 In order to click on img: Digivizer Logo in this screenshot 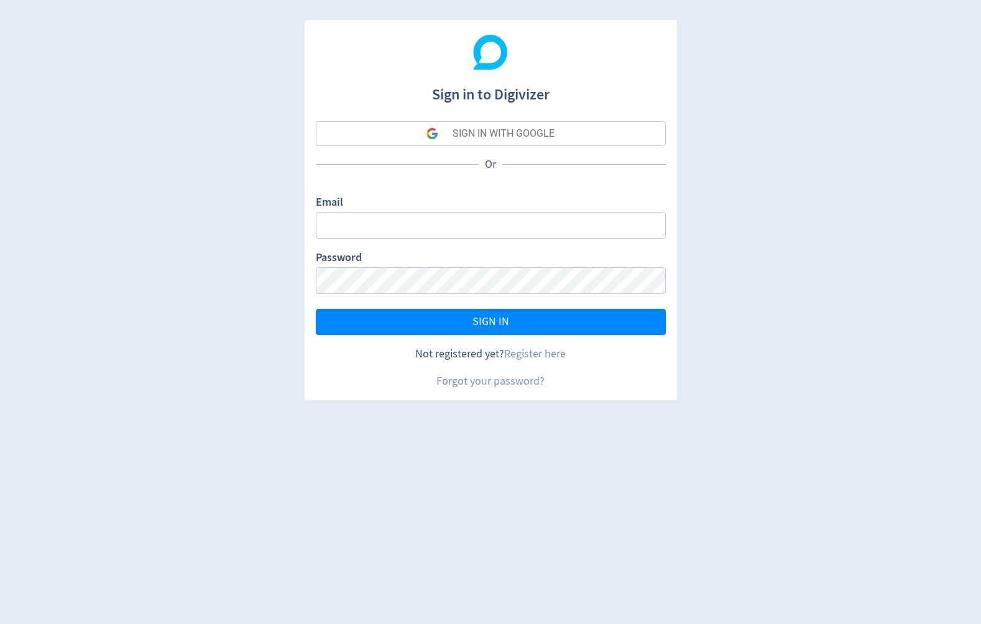, I will do `click(491, 52)`.